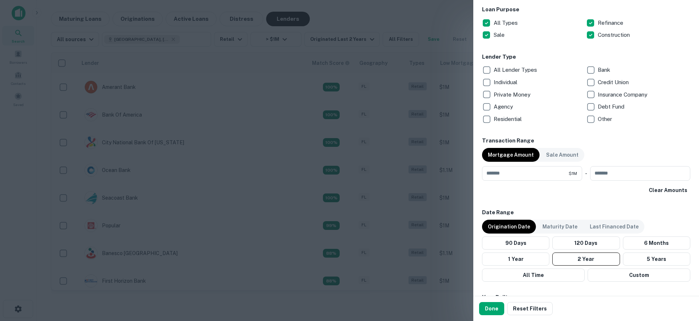 The width and height of the screenshot is (699, 321). I want to click on h6: Transaction Range, so click(587, 141).